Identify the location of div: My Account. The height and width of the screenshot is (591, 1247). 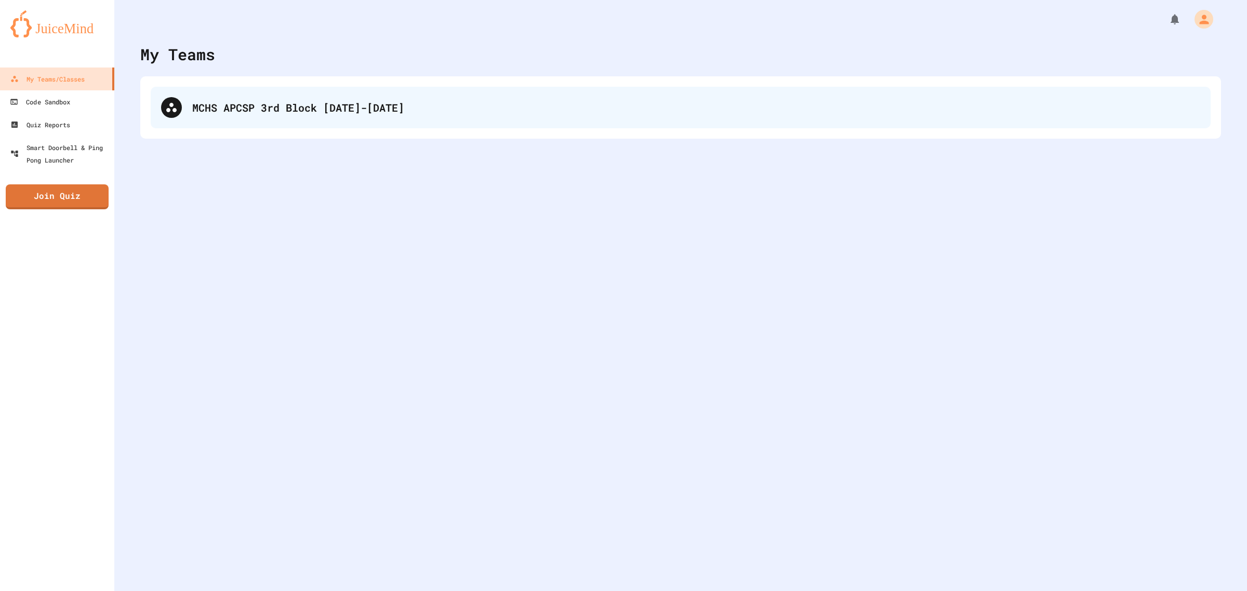
(1199, 19).